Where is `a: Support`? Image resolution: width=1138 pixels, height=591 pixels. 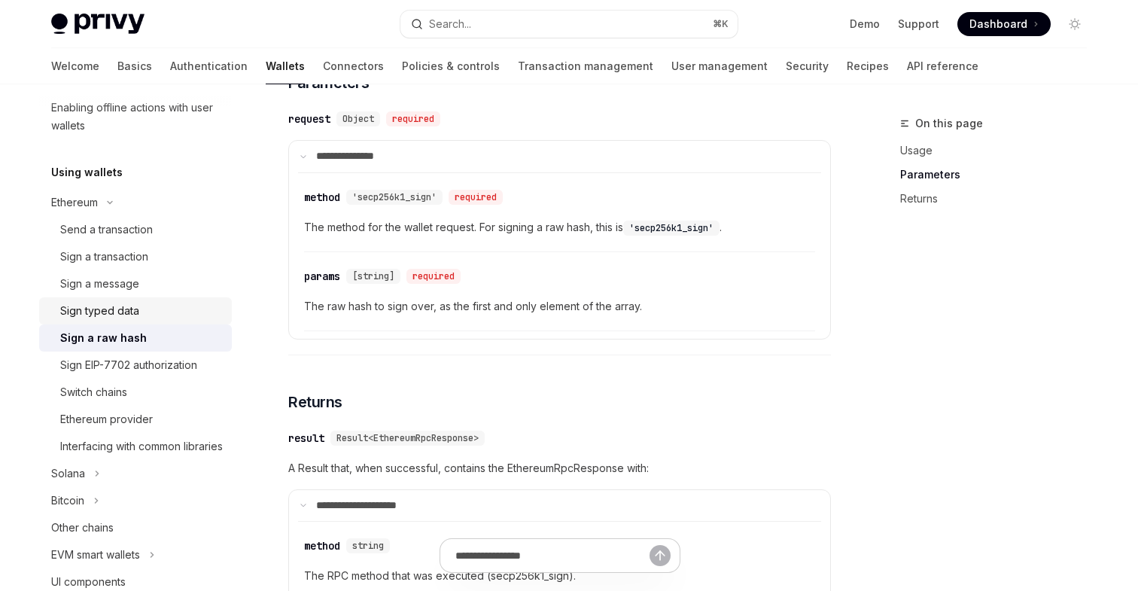 a: Support is located at coordinates (918, 24).